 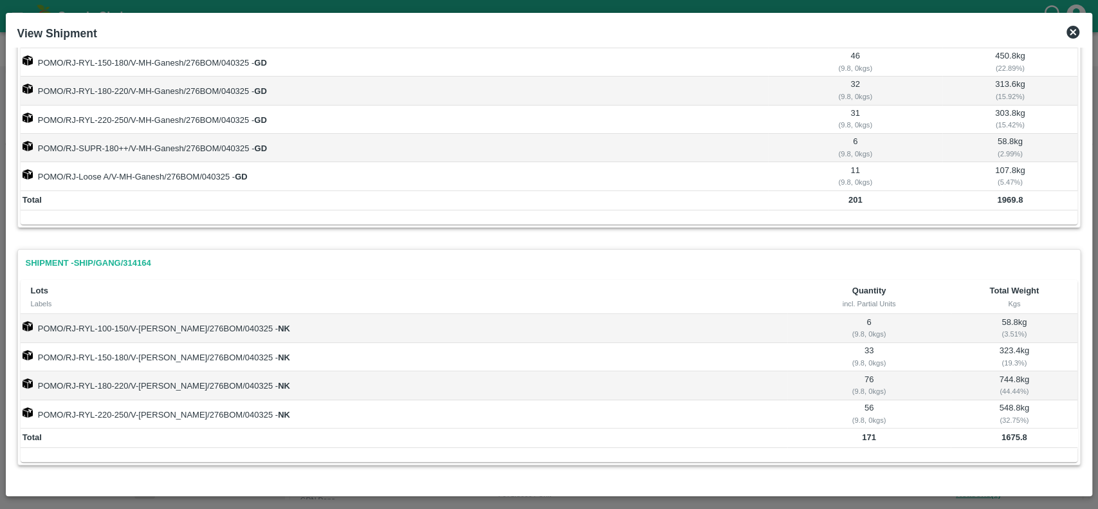 What do you see at coordinates (39, 290) in the screenshot?
I see `b: Lots` at bounding box center [39, 290].